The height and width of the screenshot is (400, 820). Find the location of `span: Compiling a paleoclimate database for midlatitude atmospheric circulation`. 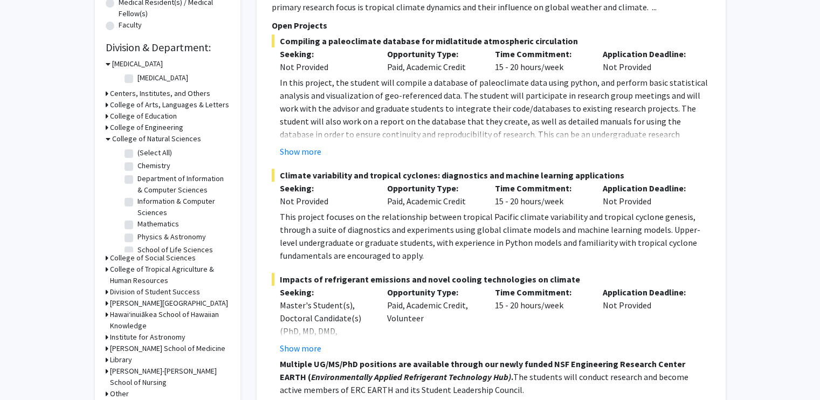

span: Compiling a paleoclimate database for midlatitude atmospheric circulation is located at coordinates (491, 41).